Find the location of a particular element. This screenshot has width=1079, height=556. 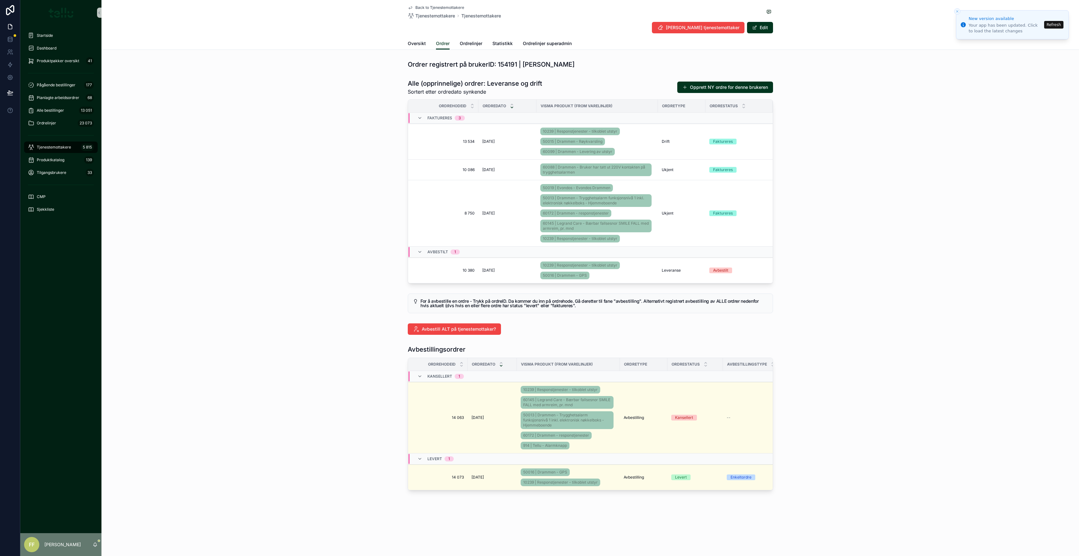

a: 14 073 is located at coordinates (440, 477).